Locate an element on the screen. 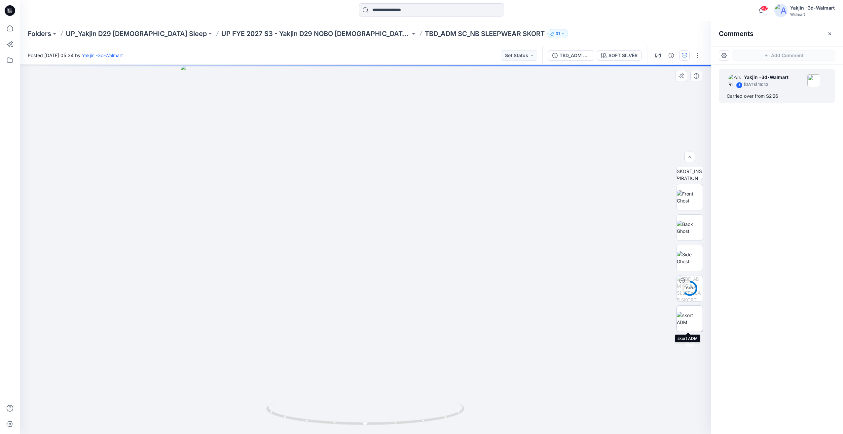 The width and height of the screenshot is (843, 434). h2: Comments is located at coordinates (736, 34).